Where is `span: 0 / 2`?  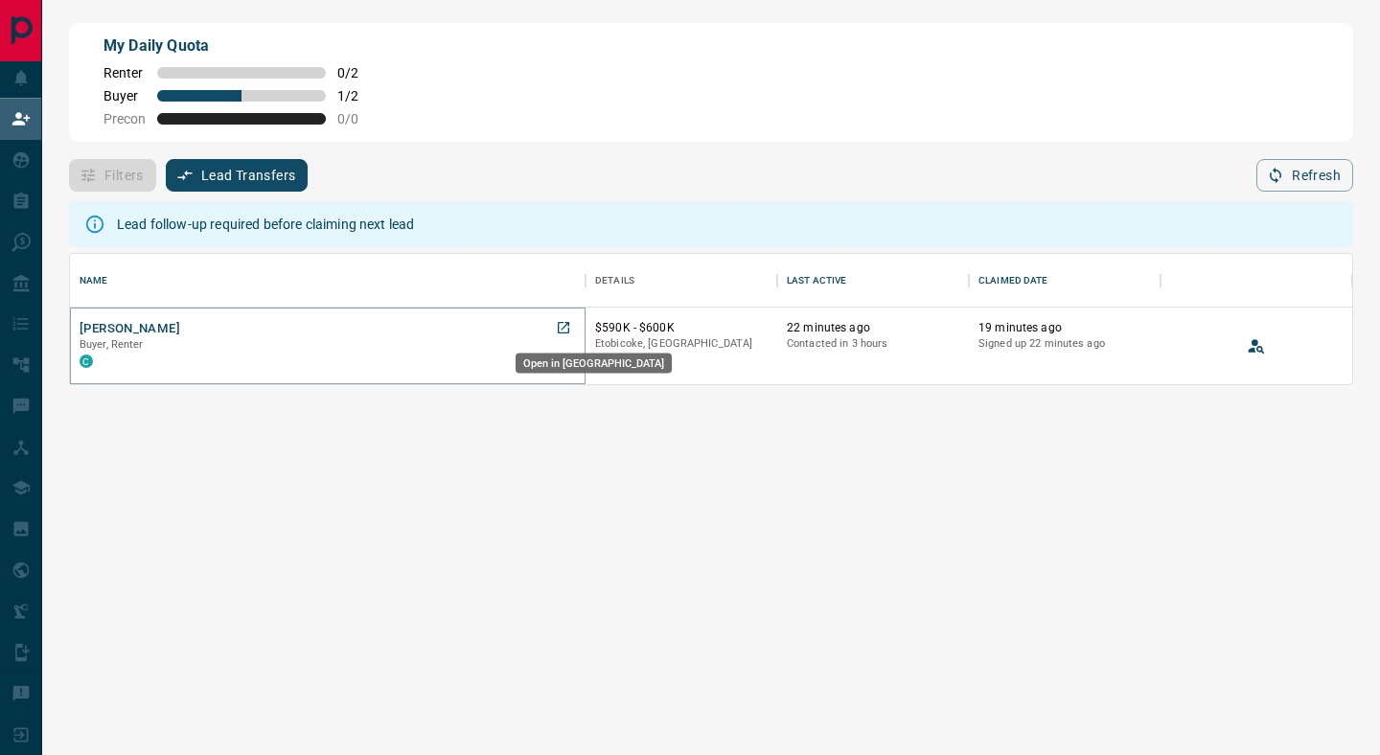 span: 0 / 2 is located at coordinates (358, 73).